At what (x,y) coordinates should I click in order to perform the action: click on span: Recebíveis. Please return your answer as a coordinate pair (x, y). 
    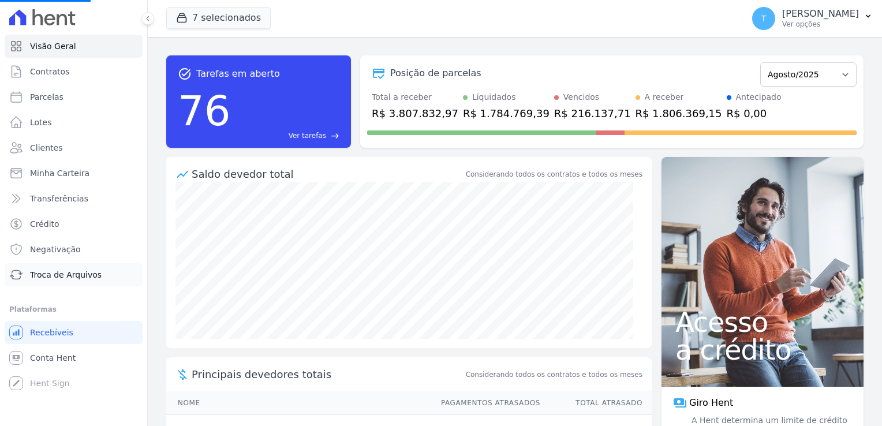
    Looking at the image, I should click on (51, 332).